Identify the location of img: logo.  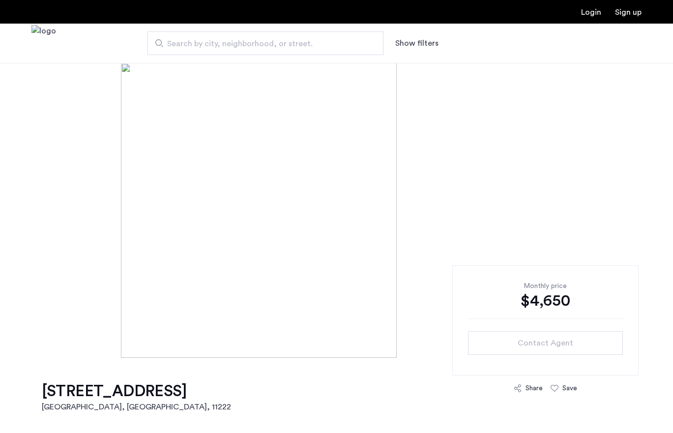
(44, 43).